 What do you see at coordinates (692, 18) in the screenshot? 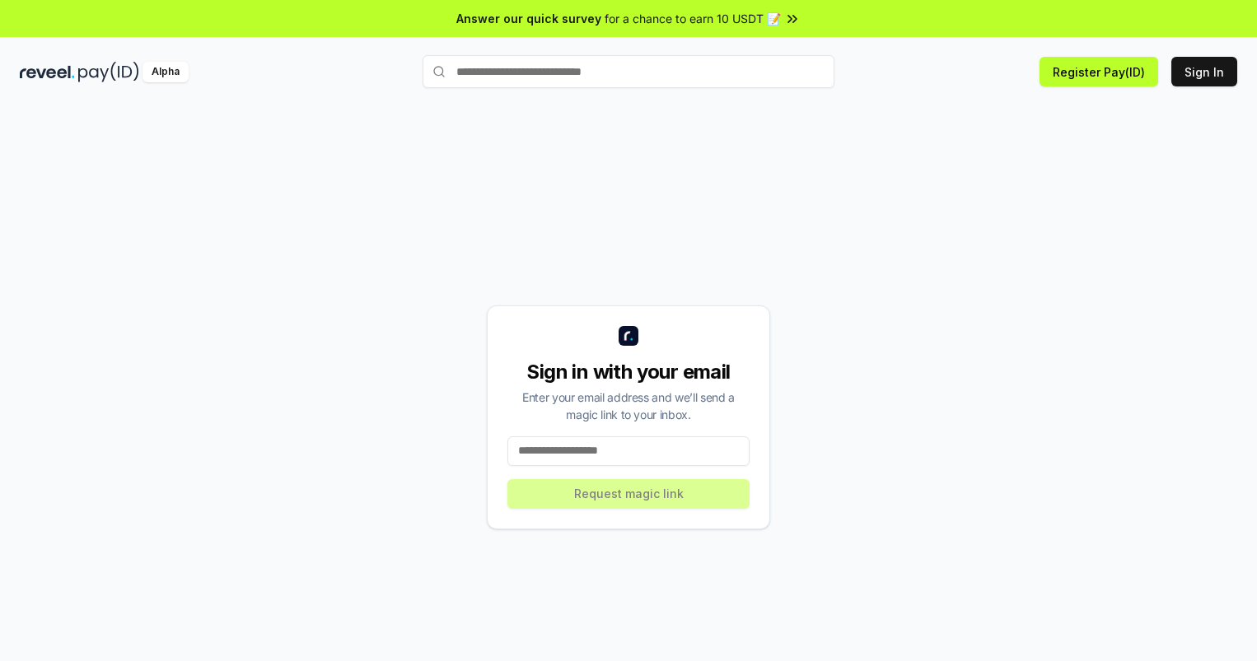
I see `span: for a chance to earn 10 USDT 📝` at bounding box center [692, 18].